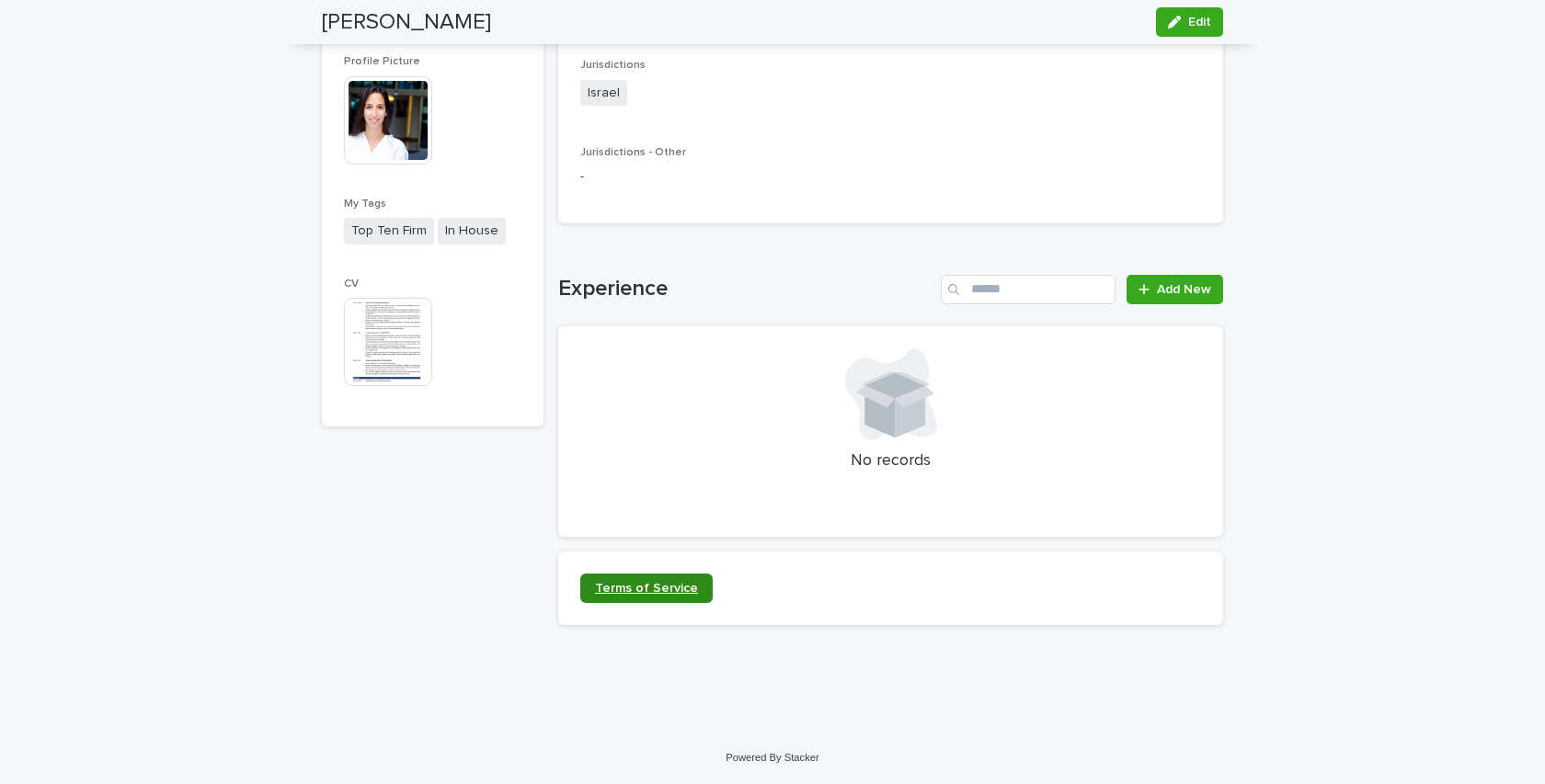 The width and height of the screenshot is (1545, 784). What do you see at coordinates (772, 757) in the screenshot?
I see `a: Powered By Stacker` at bounding box center [772, 757].